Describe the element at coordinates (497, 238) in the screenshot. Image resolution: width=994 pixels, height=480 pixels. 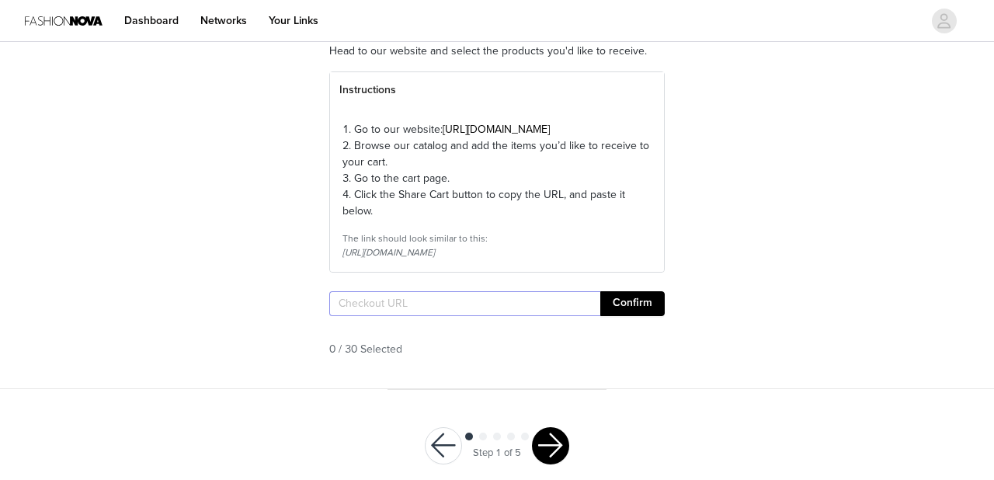
I see `div: The link should look similar to this:` at that location.